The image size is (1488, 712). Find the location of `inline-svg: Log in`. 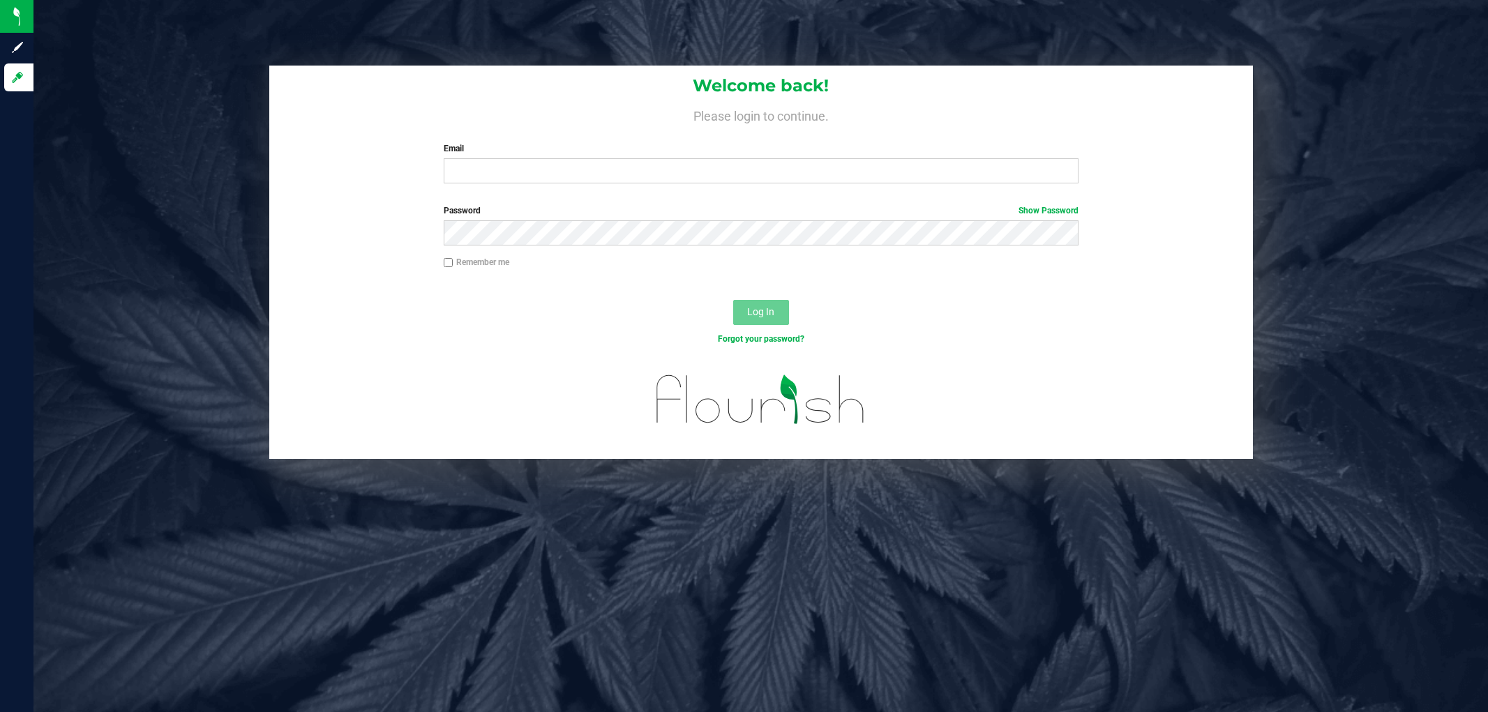

inline-svg: Log in is located at coordinates (17, 77).